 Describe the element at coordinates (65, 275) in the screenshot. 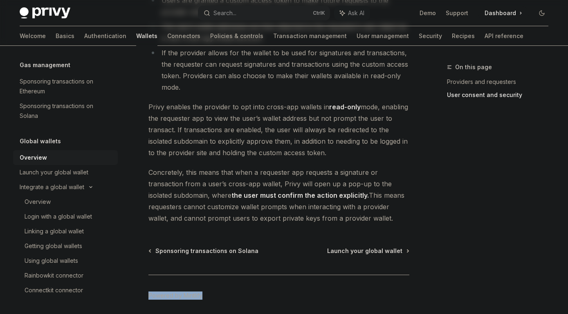

I see `a: Rainbowkit connector` at that location.